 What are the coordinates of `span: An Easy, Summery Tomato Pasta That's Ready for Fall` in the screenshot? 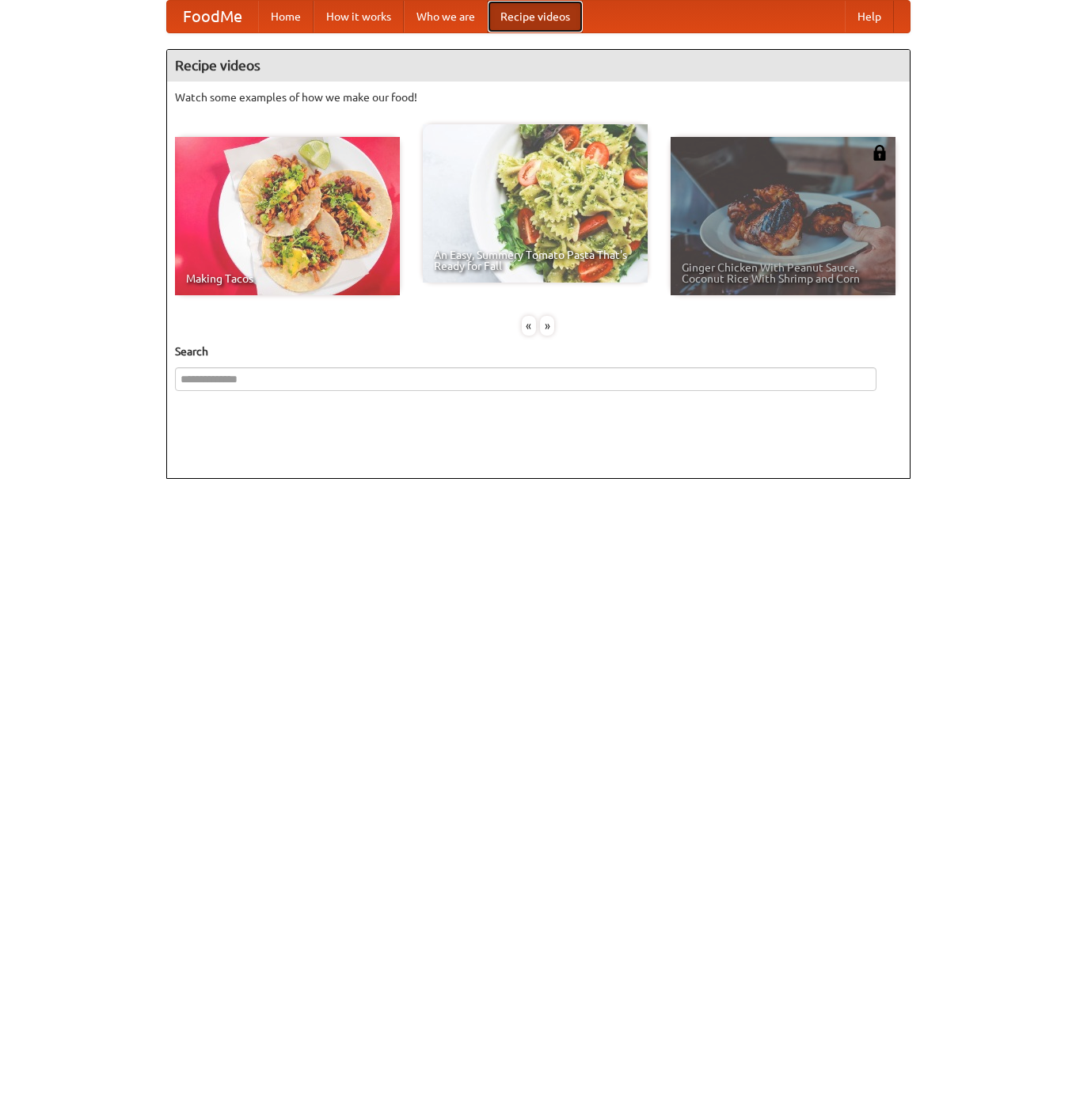 It's located at (536, 260).